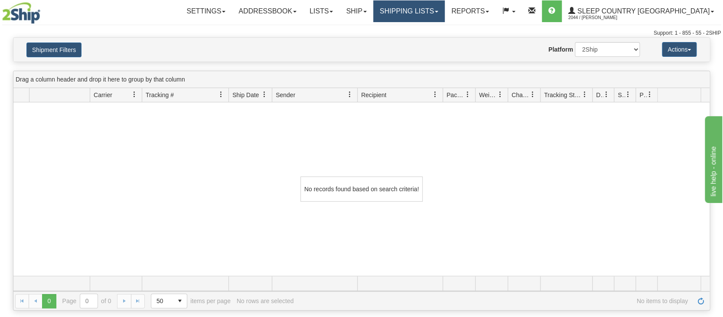 The image size is (723, 317). I want to click on span: Charge, so click(521, 95).